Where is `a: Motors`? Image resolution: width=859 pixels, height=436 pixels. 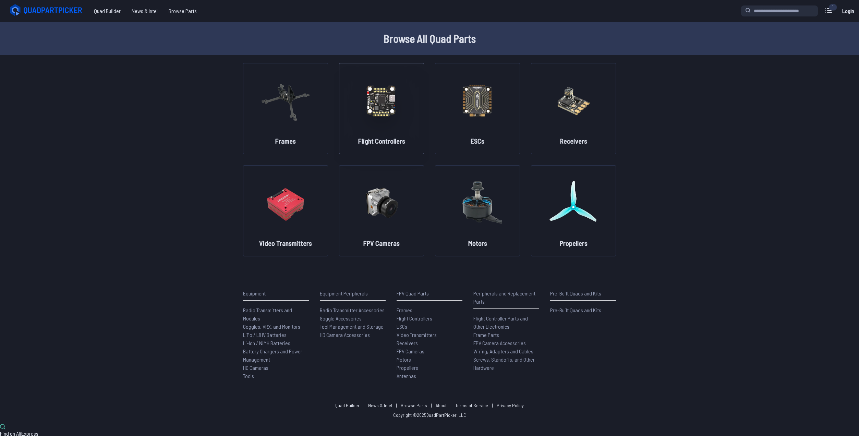
a: Motors is located at coordinates (429, 359).